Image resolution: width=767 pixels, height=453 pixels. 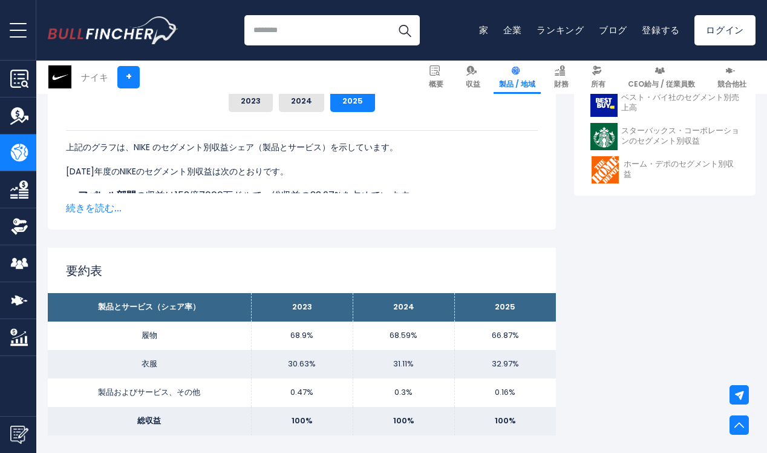 What do you see at coordinates (19, 226) in the screenshot?
I see `img: 所有` at bounding box center [19, 226].